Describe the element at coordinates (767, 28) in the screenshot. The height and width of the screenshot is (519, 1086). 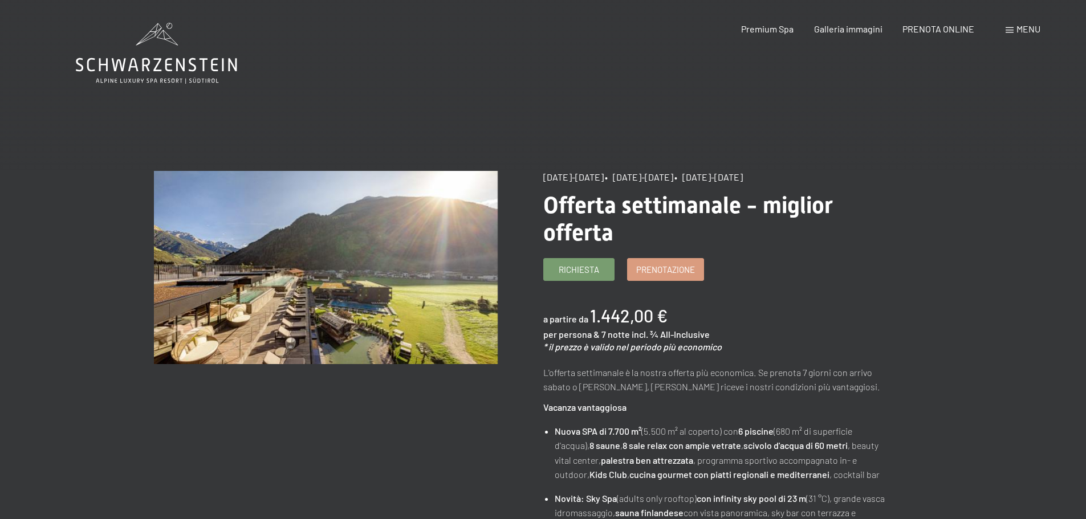
I see `a: Premium Spa` at that location.